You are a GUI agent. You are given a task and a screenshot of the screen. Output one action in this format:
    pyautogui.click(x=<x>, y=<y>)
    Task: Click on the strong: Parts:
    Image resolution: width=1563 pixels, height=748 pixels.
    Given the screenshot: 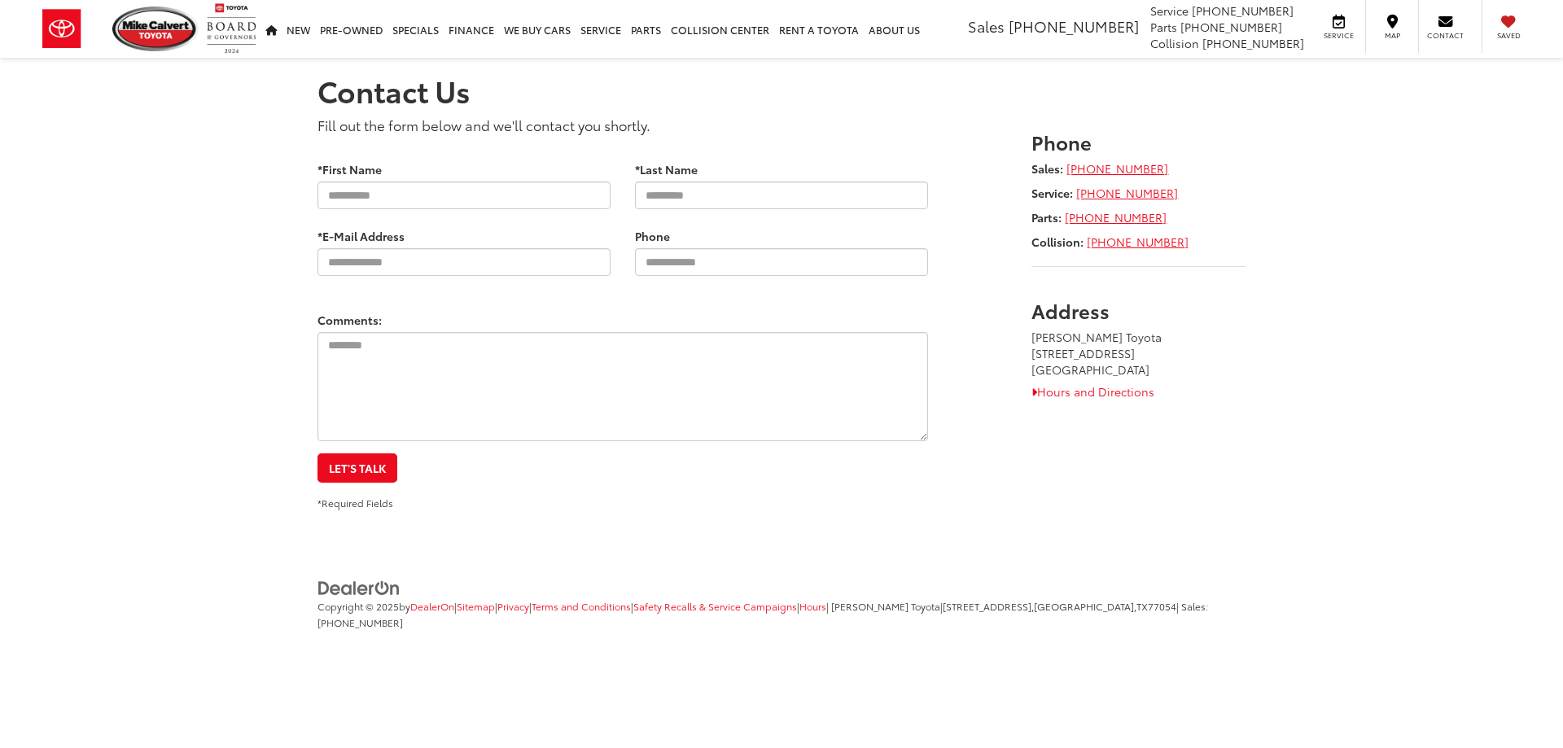 What is the action you would take?
    pyautogui.click(x=1046, y=217)
    